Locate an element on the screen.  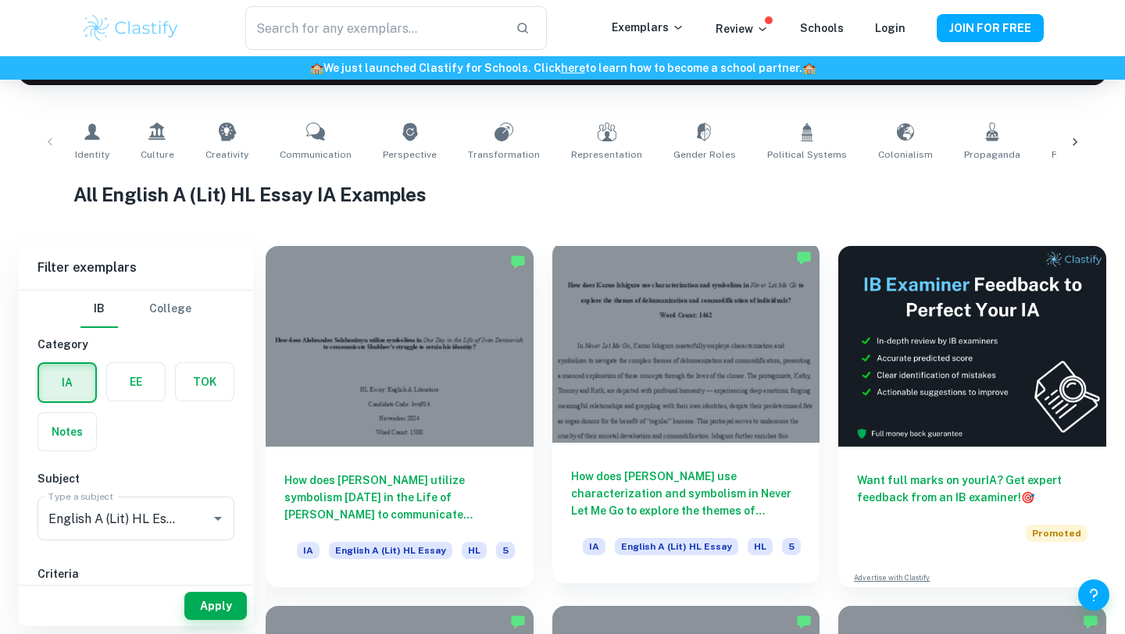
span: Gender Roles is located at coordinates (705, 155).